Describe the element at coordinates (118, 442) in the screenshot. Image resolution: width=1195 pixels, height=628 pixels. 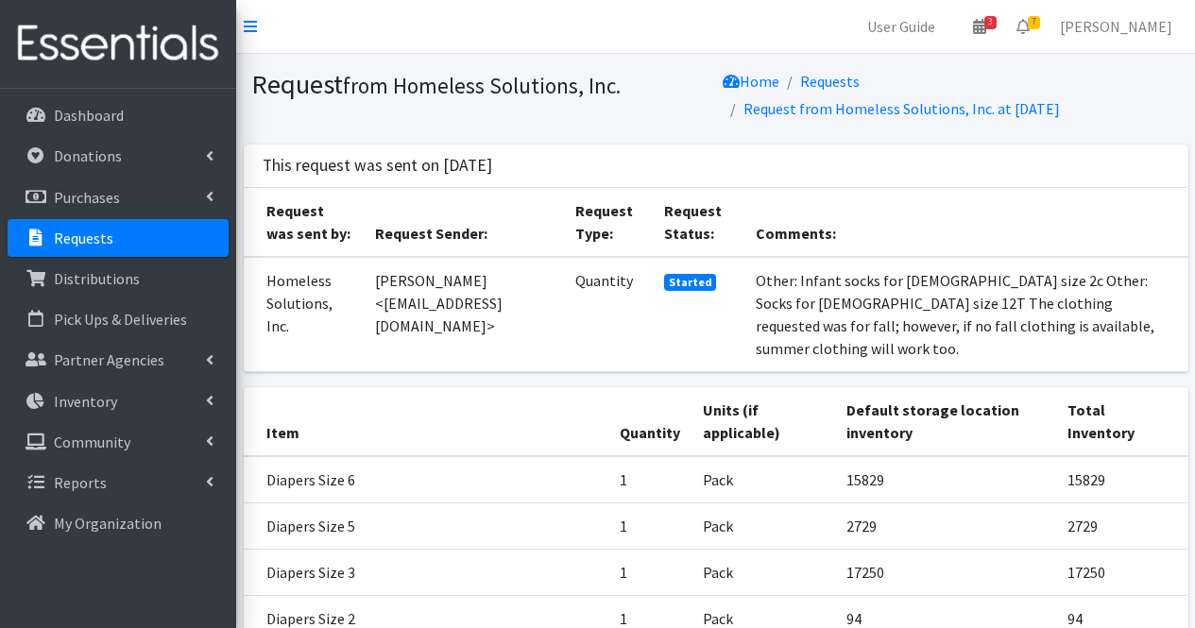
I see `a: Community` at that location.